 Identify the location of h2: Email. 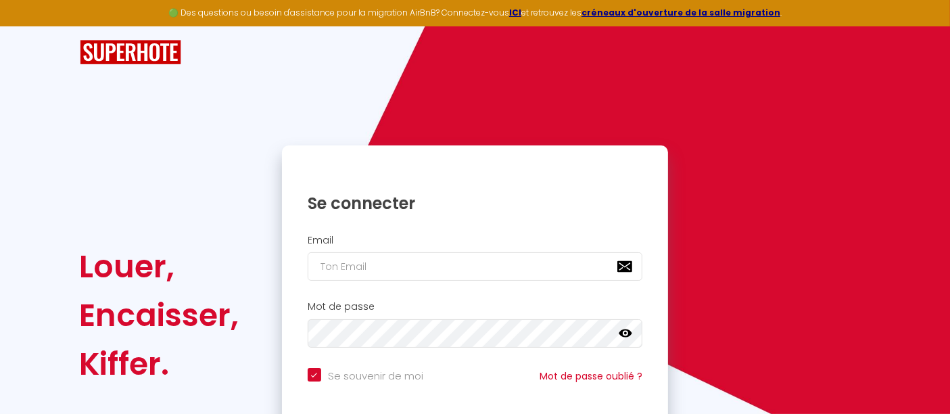
(476, 240).